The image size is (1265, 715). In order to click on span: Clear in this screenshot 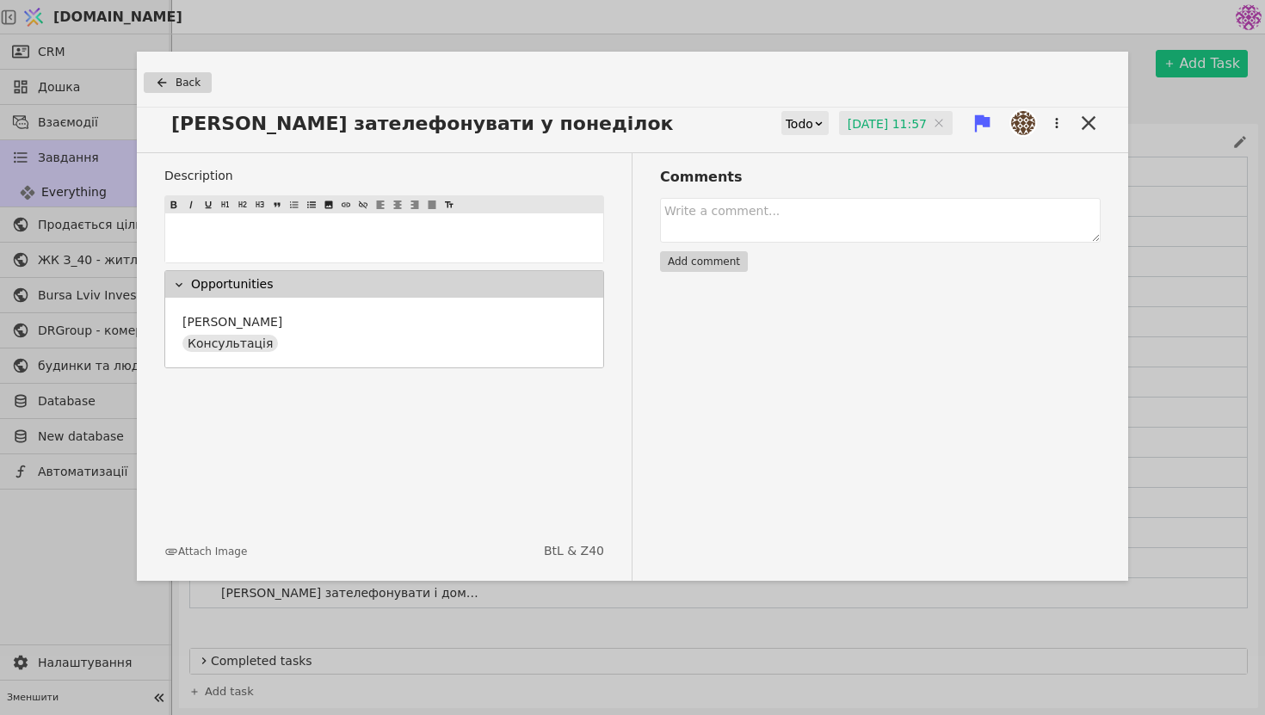, I will do `click(939, 123)`.